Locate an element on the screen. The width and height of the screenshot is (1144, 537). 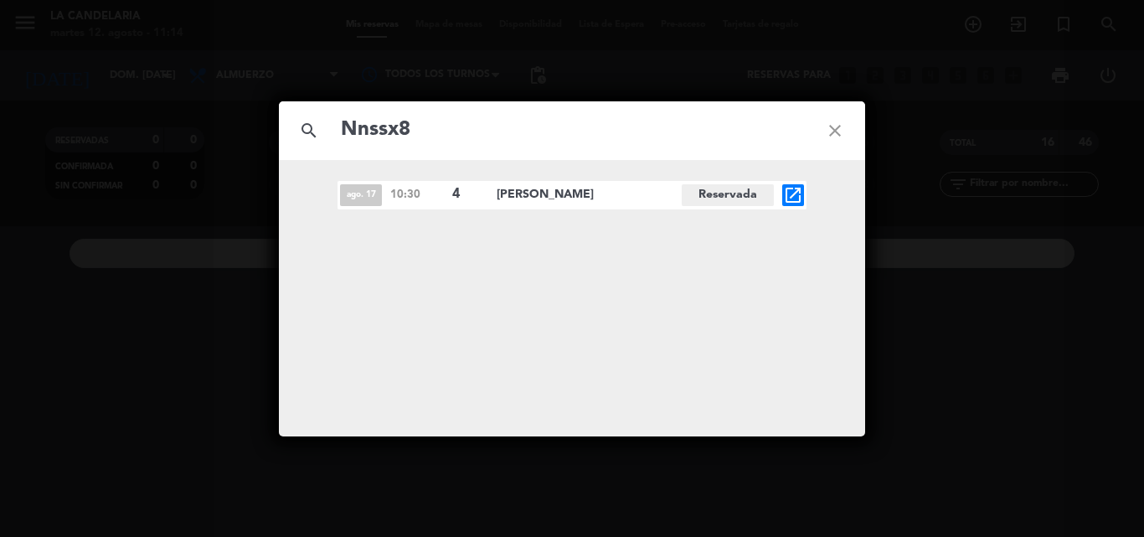
i: close is located at coordinates (835, 131).